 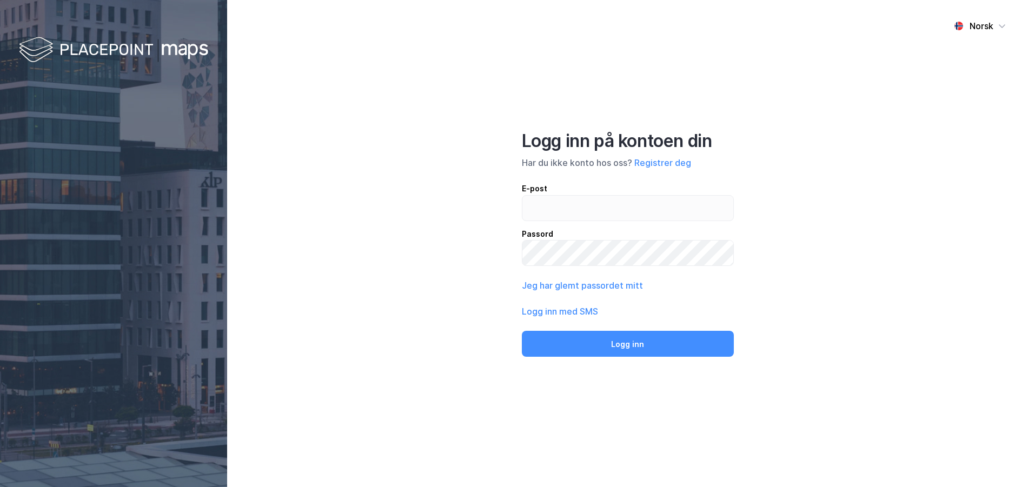 What do you see at coordinates (560, 312) in the screenshot?
I see `button: Logg inn med SMS` at bounding box center [560, 312].